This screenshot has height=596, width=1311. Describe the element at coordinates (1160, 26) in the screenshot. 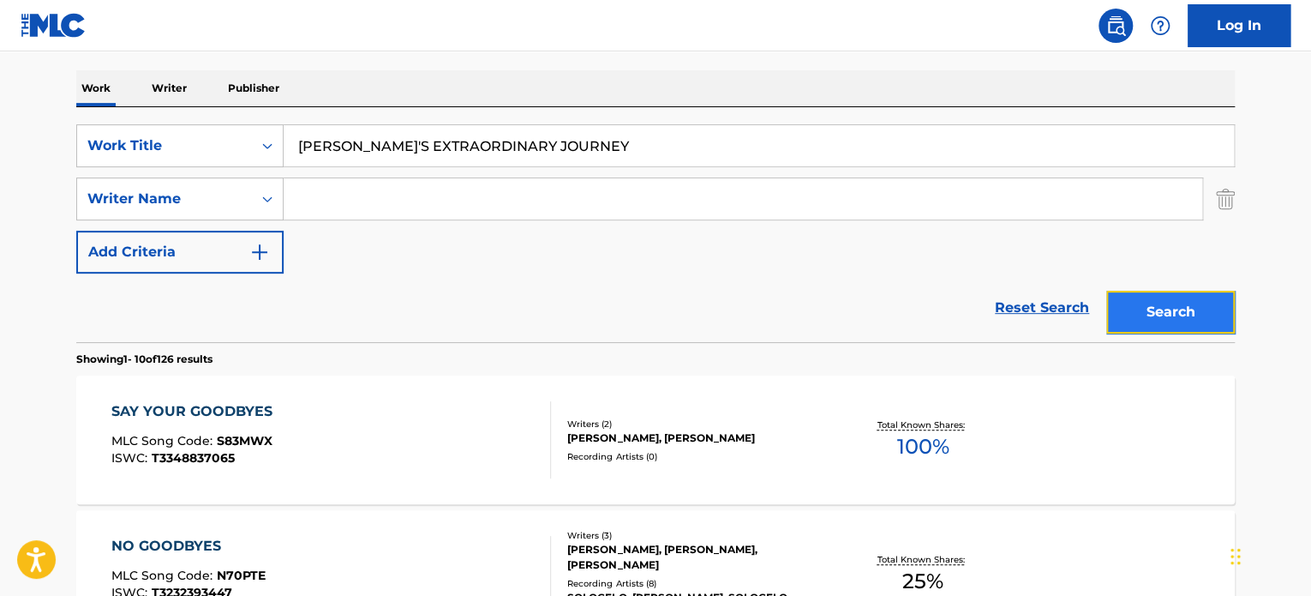

I see `img: help` at that location.